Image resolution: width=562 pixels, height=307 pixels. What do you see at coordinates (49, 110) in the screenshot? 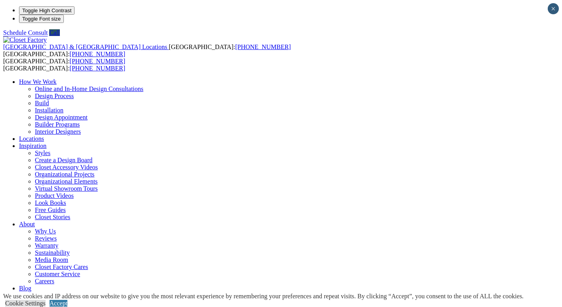
I see `a: Installation` at bounding box center [49, 110].